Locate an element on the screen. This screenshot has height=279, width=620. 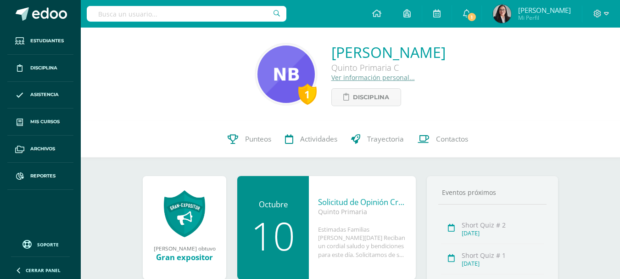
a: Contactos is located at coordinates (443, 139).